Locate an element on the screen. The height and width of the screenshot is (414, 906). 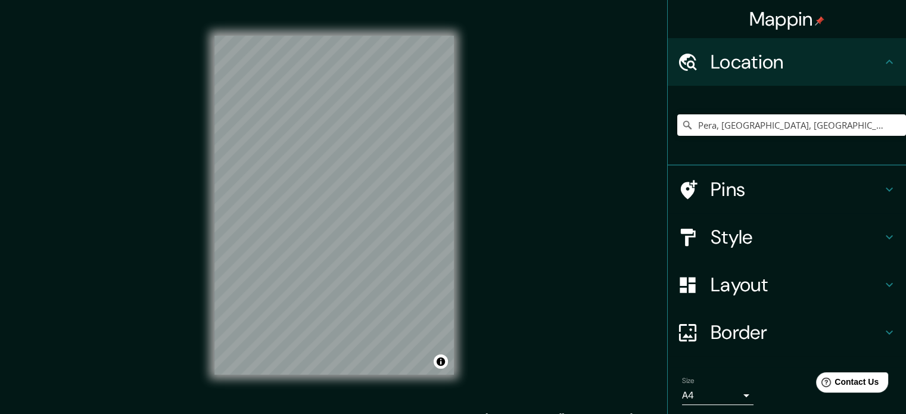
h4: Mappin is located at coordinates (787, 19).